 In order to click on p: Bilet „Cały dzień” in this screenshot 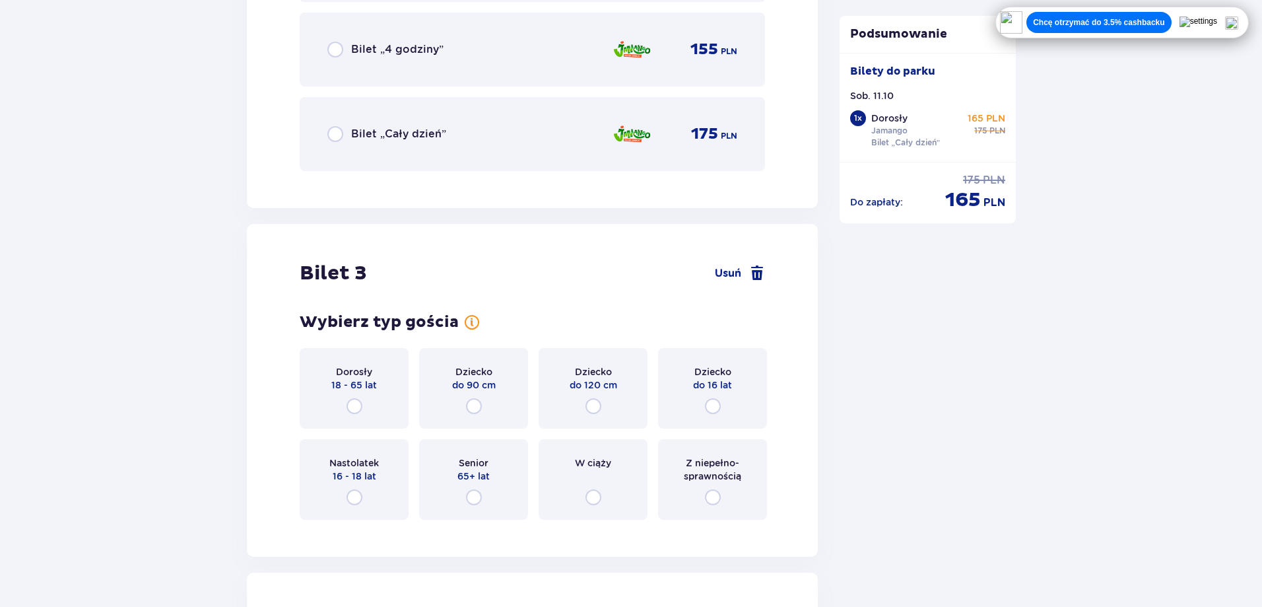, I will do `click(905, 143)`.